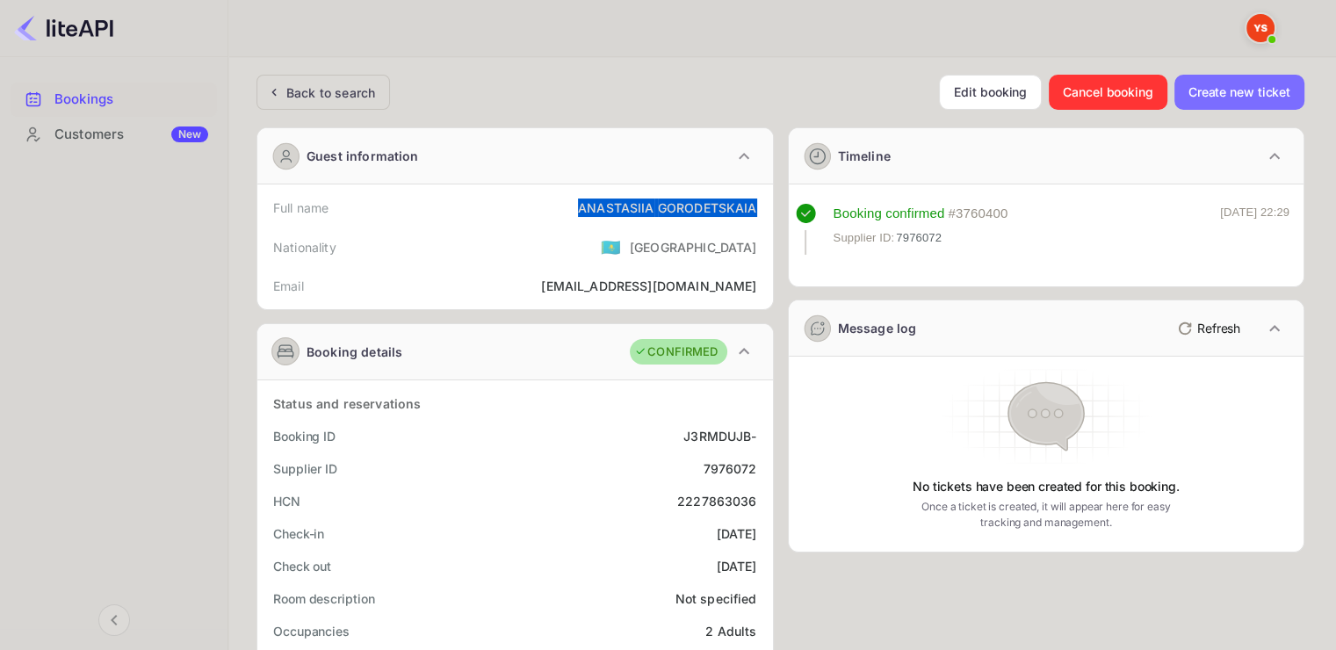 This screenshot has width=1336, height=650. What do you see at coordinates (716, 598) in the screenshot?
I see `div: Not specified` at bounding box center [716, 598].